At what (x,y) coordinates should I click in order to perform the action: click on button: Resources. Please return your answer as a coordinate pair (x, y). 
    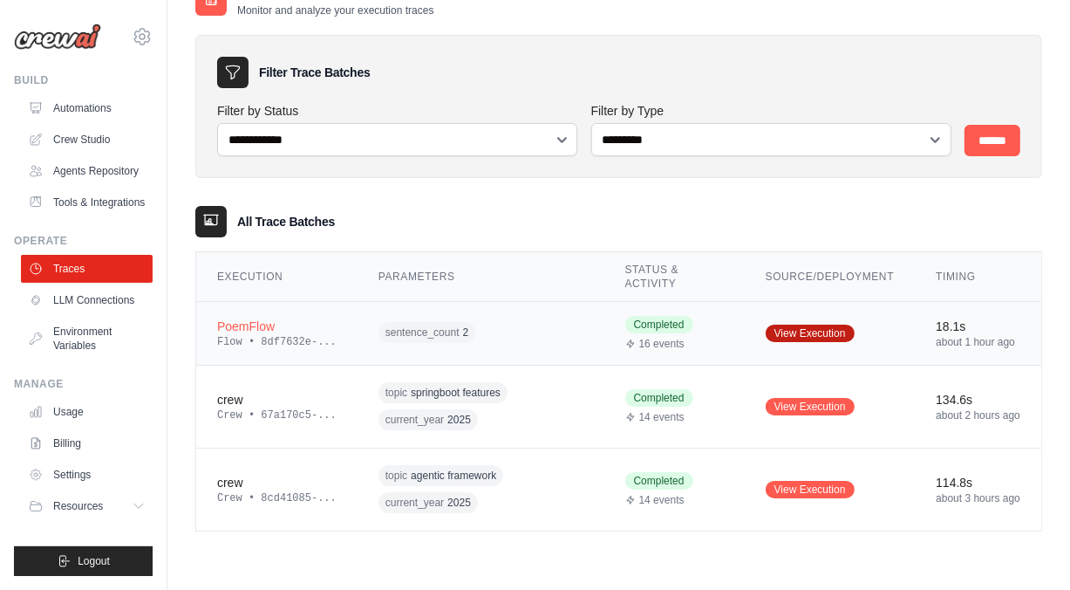
    Looking at the image, I should click on (86, 506).